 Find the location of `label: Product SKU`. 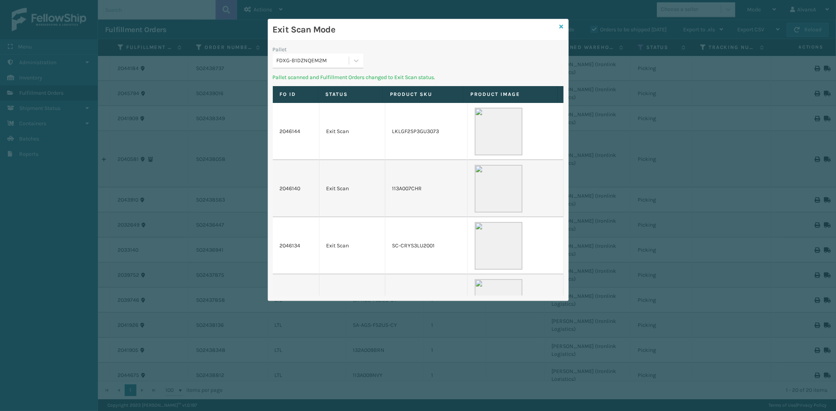

label: Product SKU is located at coordinates (423, 94).